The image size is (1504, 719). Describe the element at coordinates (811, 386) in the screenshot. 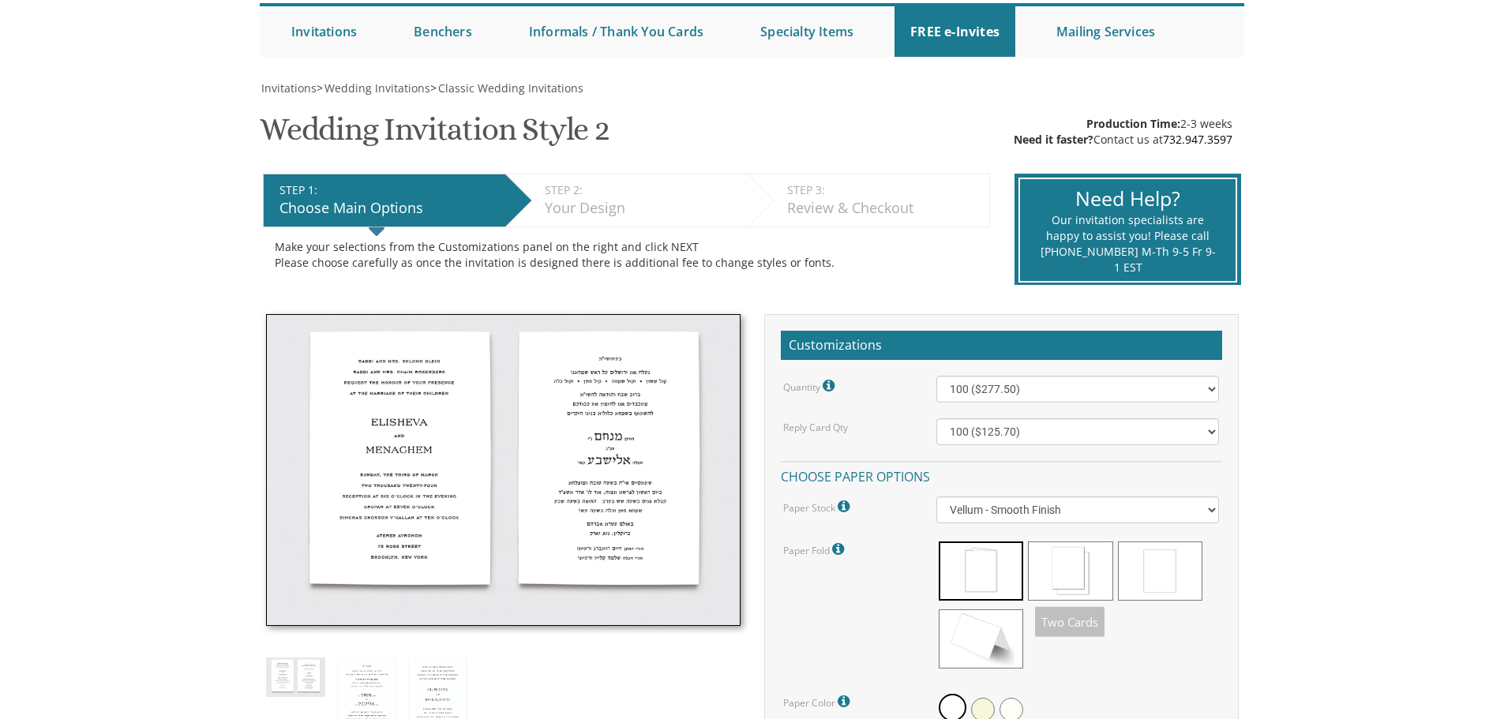

I see `label: Quantity` at that location.